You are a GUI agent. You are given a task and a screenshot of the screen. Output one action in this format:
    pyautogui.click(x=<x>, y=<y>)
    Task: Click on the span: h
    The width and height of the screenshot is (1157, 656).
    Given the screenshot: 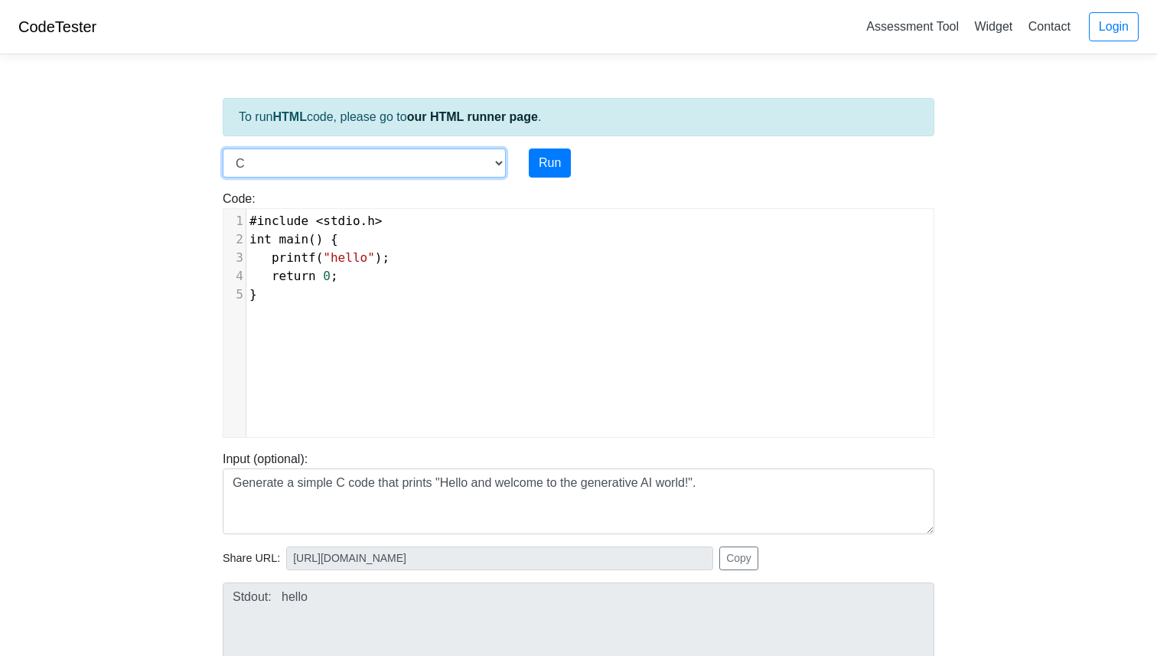 What is the action you would take?
    pyautogui.click(x=371, y=220)
    